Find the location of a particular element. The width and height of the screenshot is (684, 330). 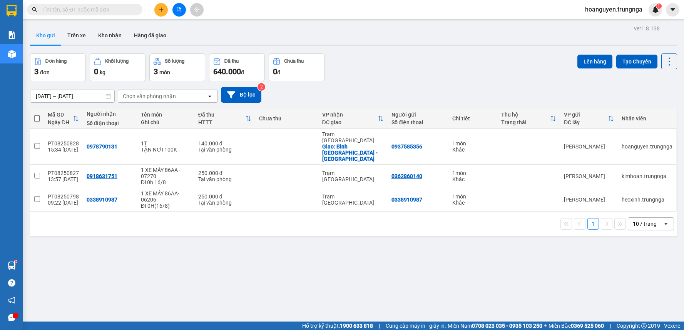

div: kimhoan.trungnga is located at coordinates (647, 176).